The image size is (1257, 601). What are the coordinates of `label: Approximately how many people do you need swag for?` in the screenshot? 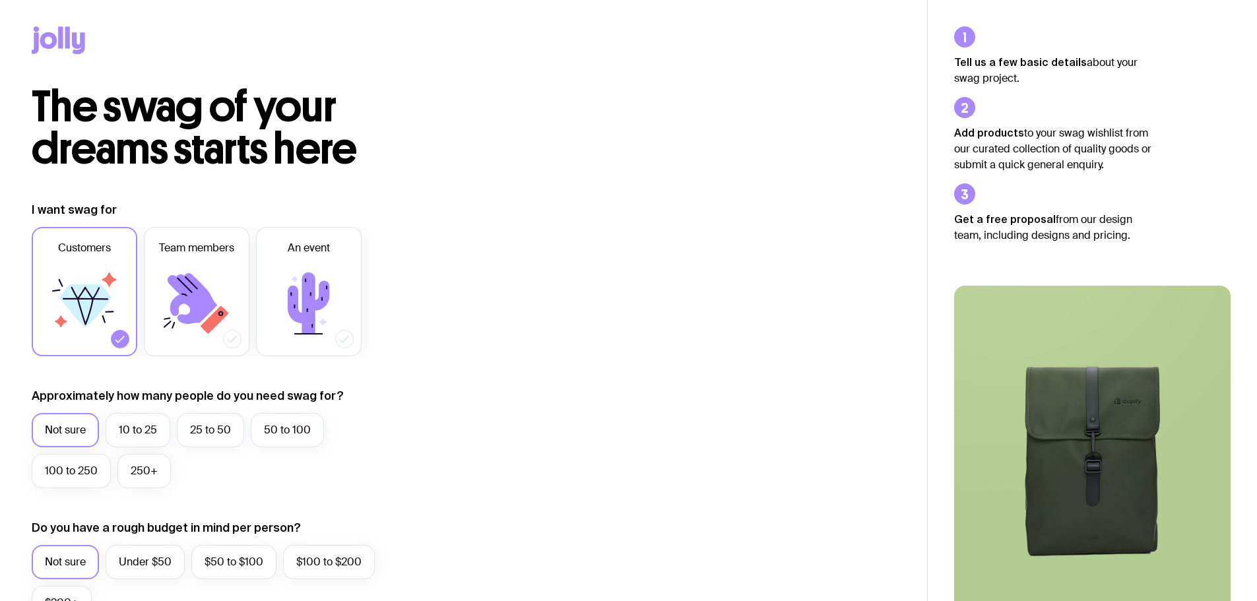 It's located at (187, 396).